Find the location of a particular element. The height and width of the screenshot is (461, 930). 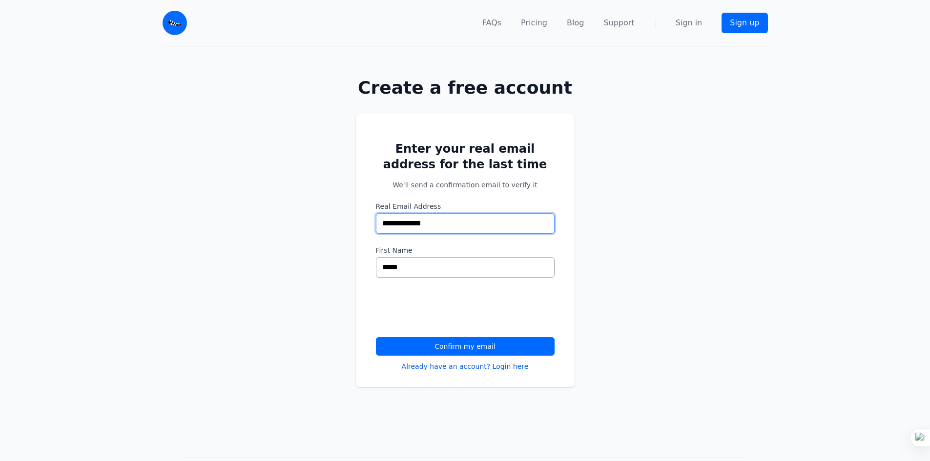

label: Real Email Address is located at coordinates (465, 206).